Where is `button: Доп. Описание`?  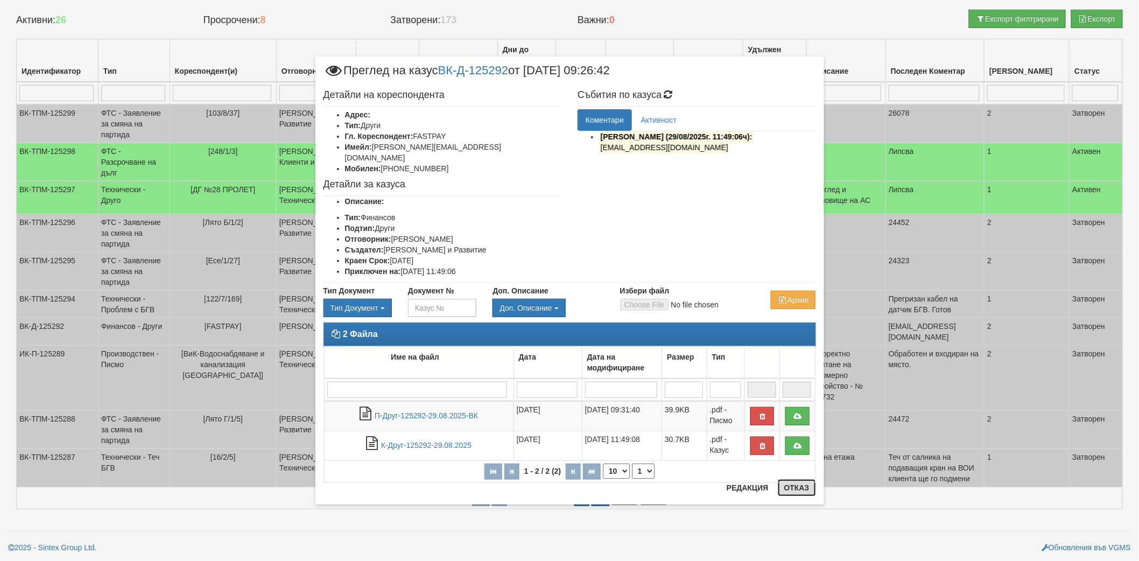 button: Доп. Описание is located at coordinates (529, 308).